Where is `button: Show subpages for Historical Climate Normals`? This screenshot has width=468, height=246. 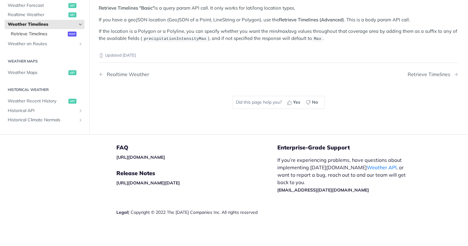 button: Show subpages for Historical Climate Normals is located at coordinates (81, 120).